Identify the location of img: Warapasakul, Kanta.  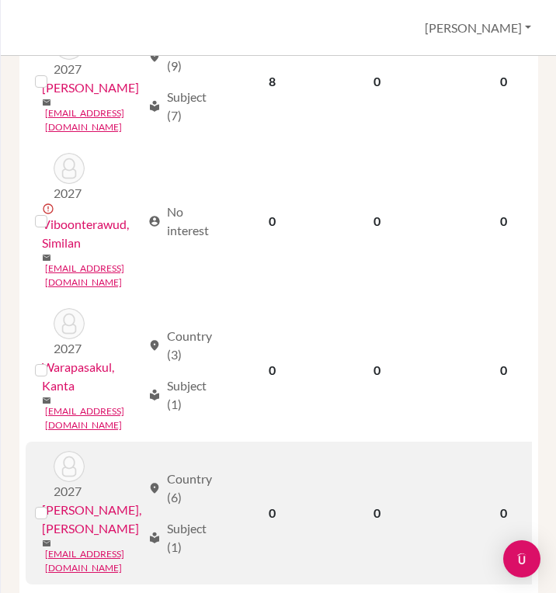
(69, 324).